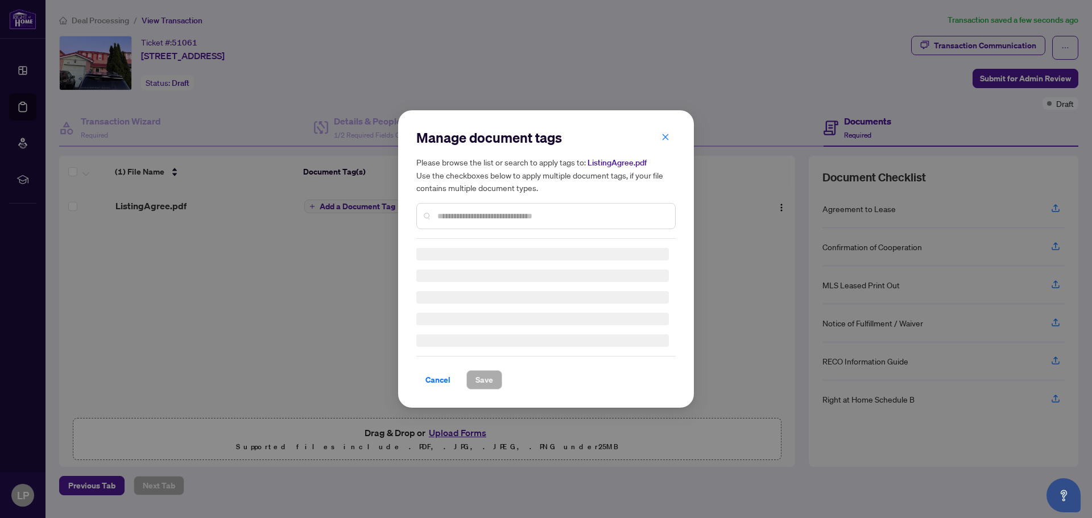  Describe the element at coordinates (546, 175) in the screenshot. I see `h5: Please browse the list or search to apply tags to: Use the checkboxes below to apply multiple doc...` at that location.